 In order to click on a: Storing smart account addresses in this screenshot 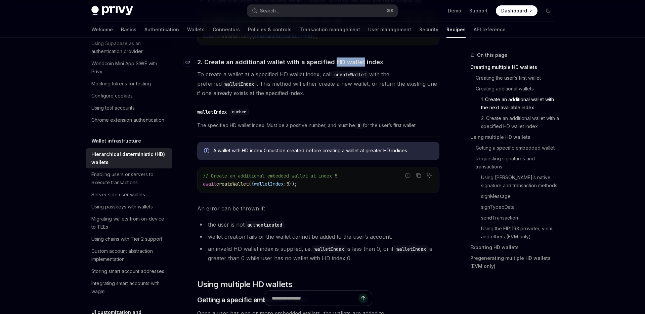, I will do `click(129, 271)`.